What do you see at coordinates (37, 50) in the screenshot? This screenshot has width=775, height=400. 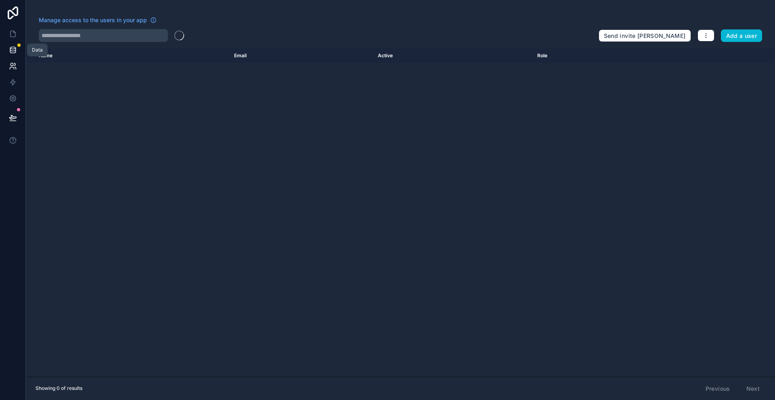 I see `div: Data` at bounding box center [37, 50].